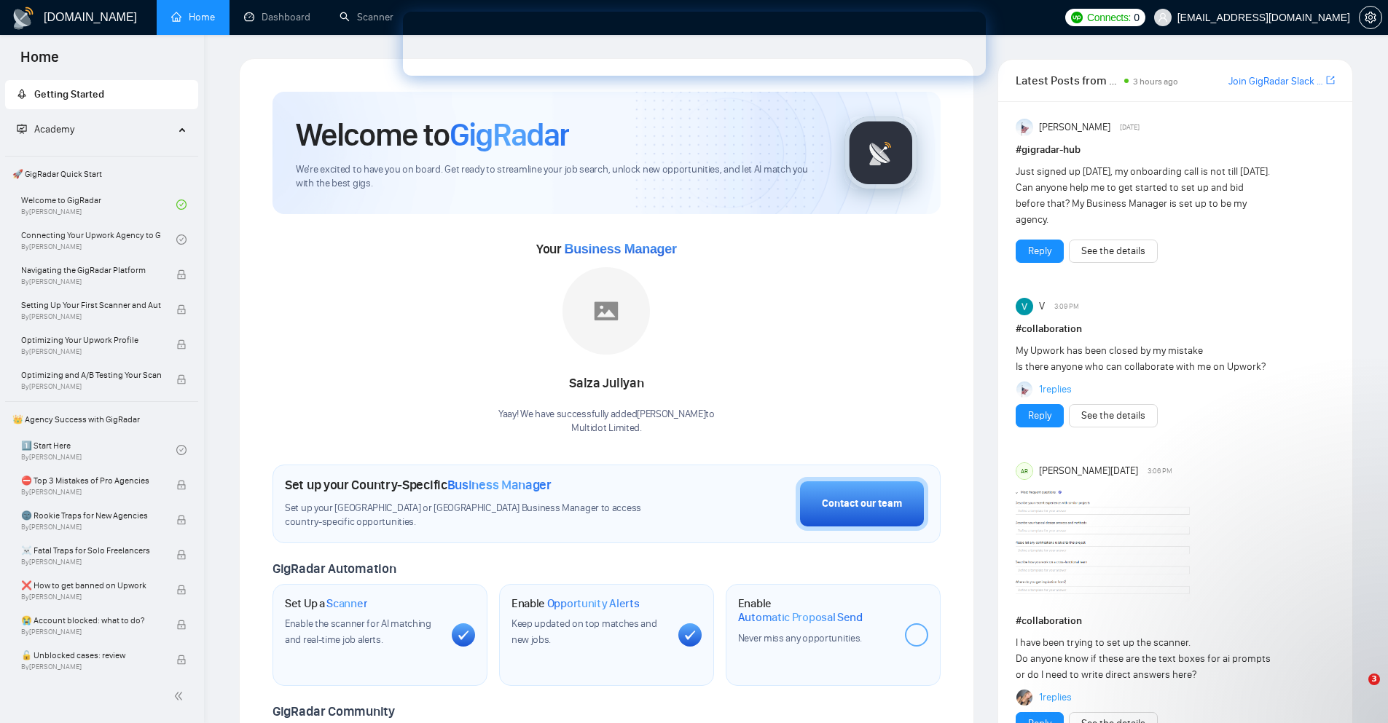 The width and height of the screenshot is (1388, 723). Describe the element at coordinates (1175, 150) in the screenshot. I see `h1: # gigradar-hub` at that location.